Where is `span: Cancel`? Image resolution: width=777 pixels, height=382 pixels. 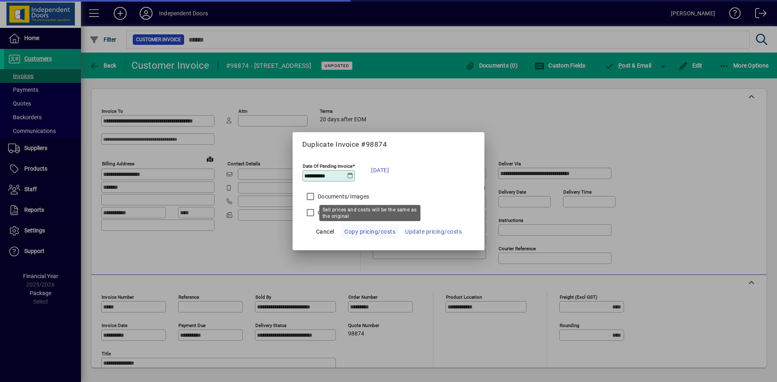
span: Cancel is located at coordinates (325, 232).